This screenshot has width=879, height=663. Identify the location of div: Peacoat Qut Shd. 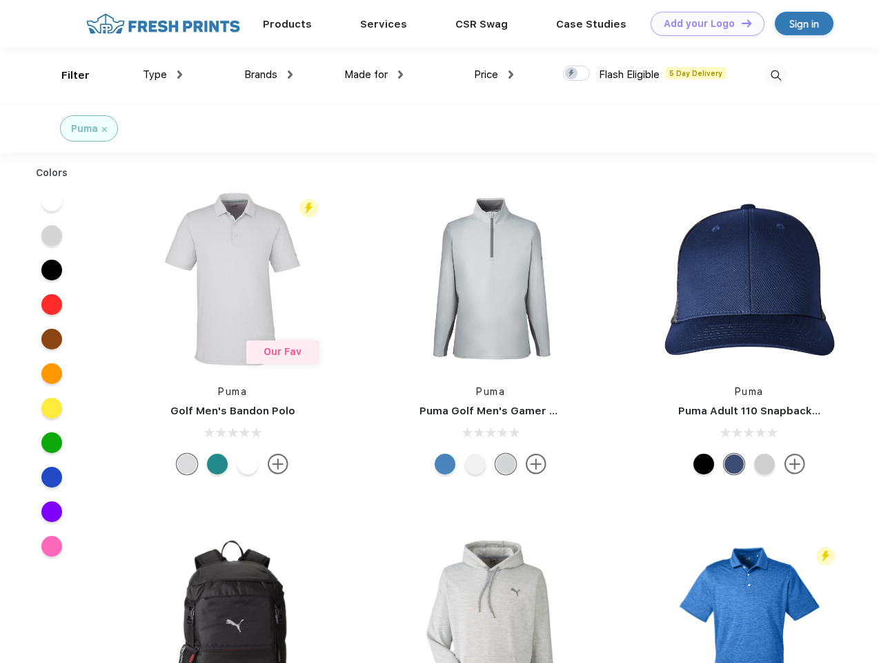
(734, 464).